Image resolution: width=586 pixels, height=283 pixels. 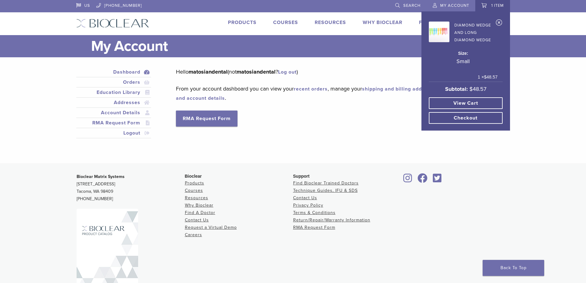 What do you see at coordinates (412, 6) in the screenshot?
I see `span: Search` at bounding box center [412, 6].